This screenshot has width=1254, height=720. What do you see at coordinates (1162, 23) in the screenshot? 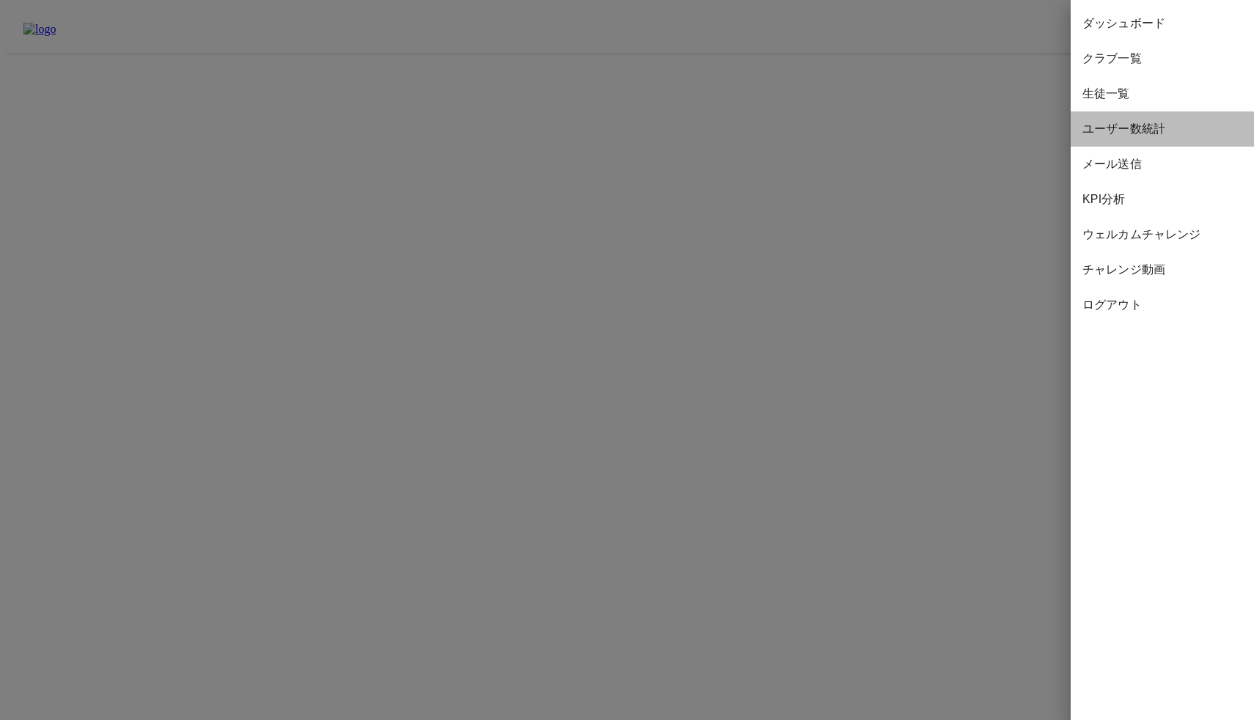
I see `span: ダッシュボード` at bounding box center [1162, 23].